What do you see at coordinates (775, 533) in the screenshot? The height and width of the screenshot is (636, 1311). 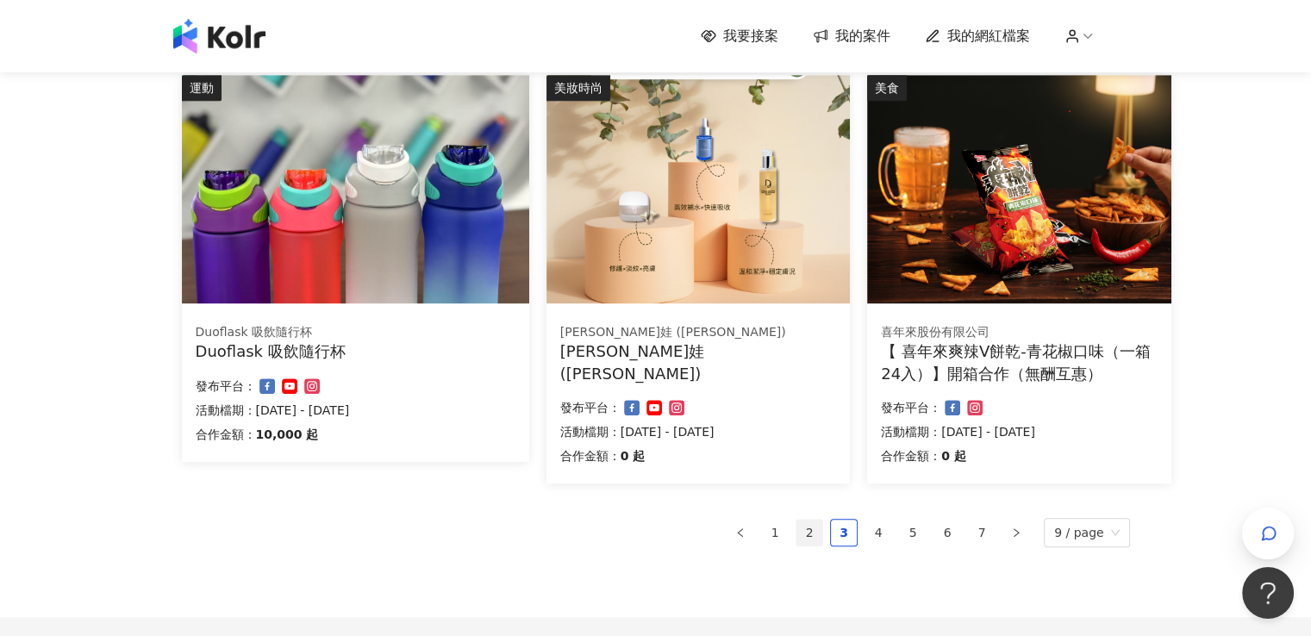 I see `li: 1` at bounding box center [775, 533].